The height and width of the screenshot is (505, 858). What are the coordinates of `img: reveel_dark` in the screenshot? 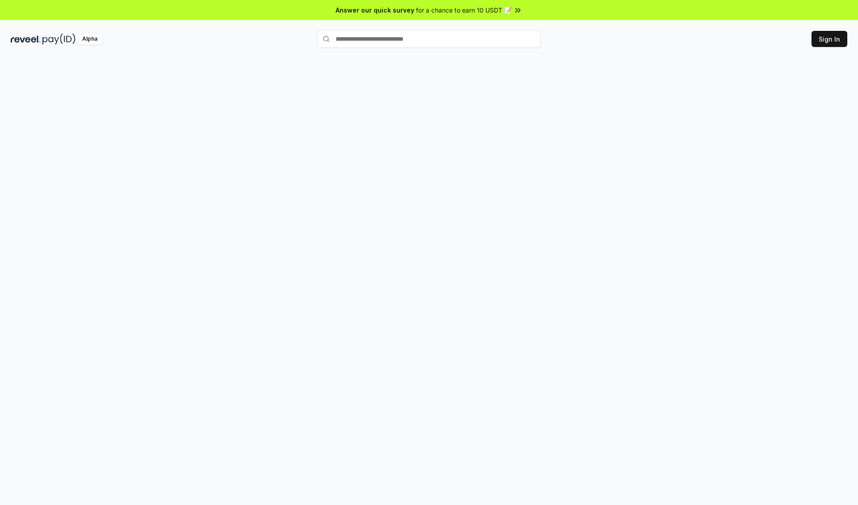 It's located at (25, 39).